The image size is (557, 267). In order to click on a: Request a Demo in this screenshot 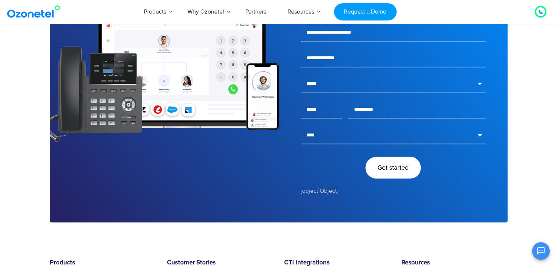, I will do `click(365, 12)`.